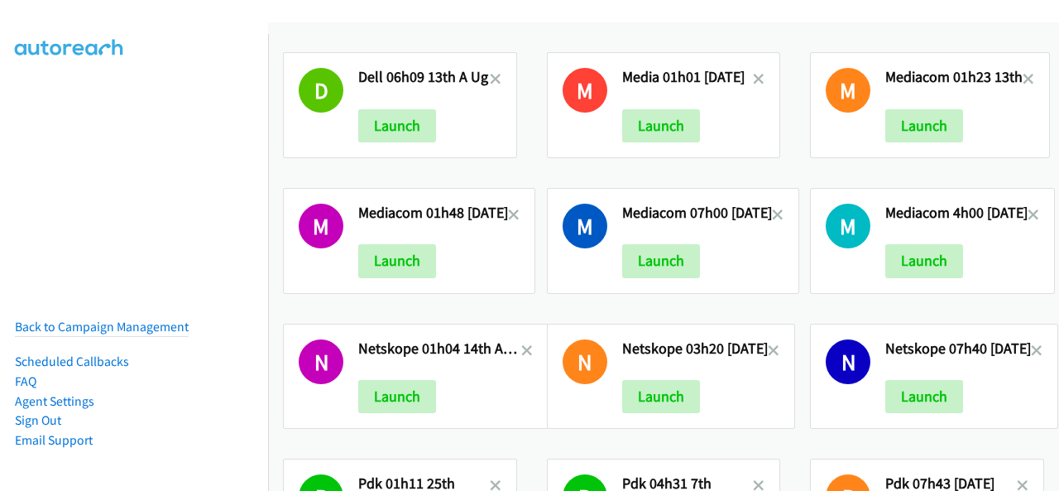 This screenshot has height=491, width=1059. Describe the element at coordinates (54, 439) in the screenshot. I see `a: Email Support` at that location.